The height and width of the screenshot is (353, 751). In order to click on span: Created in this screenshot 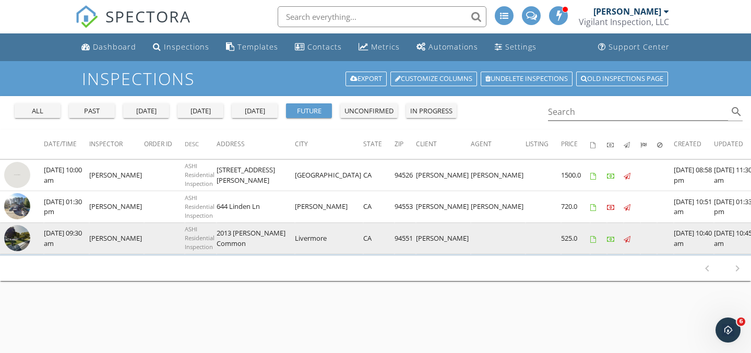, I will do `click(687, 144)`.